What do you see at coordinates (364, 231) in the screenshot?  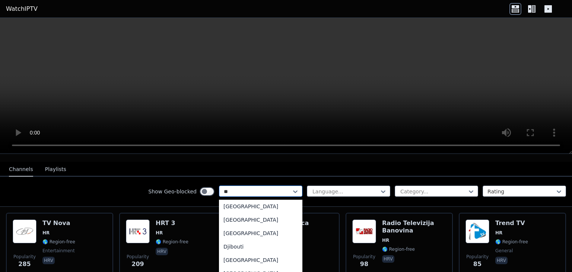 I see `img: Radio Televizija Banovina` at bounding box center [364, 231].